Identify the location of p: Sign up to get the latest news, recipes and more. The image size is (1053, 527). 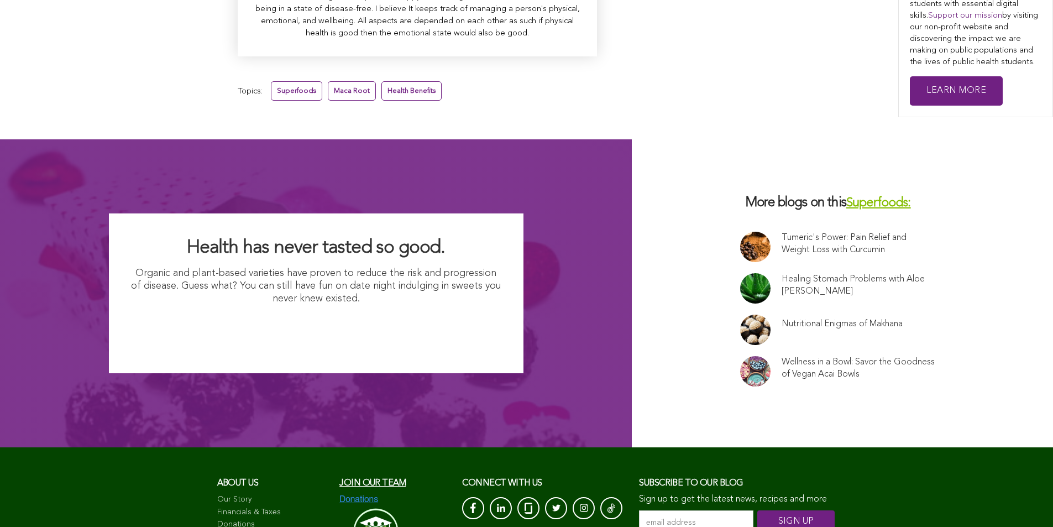
(737, 499).